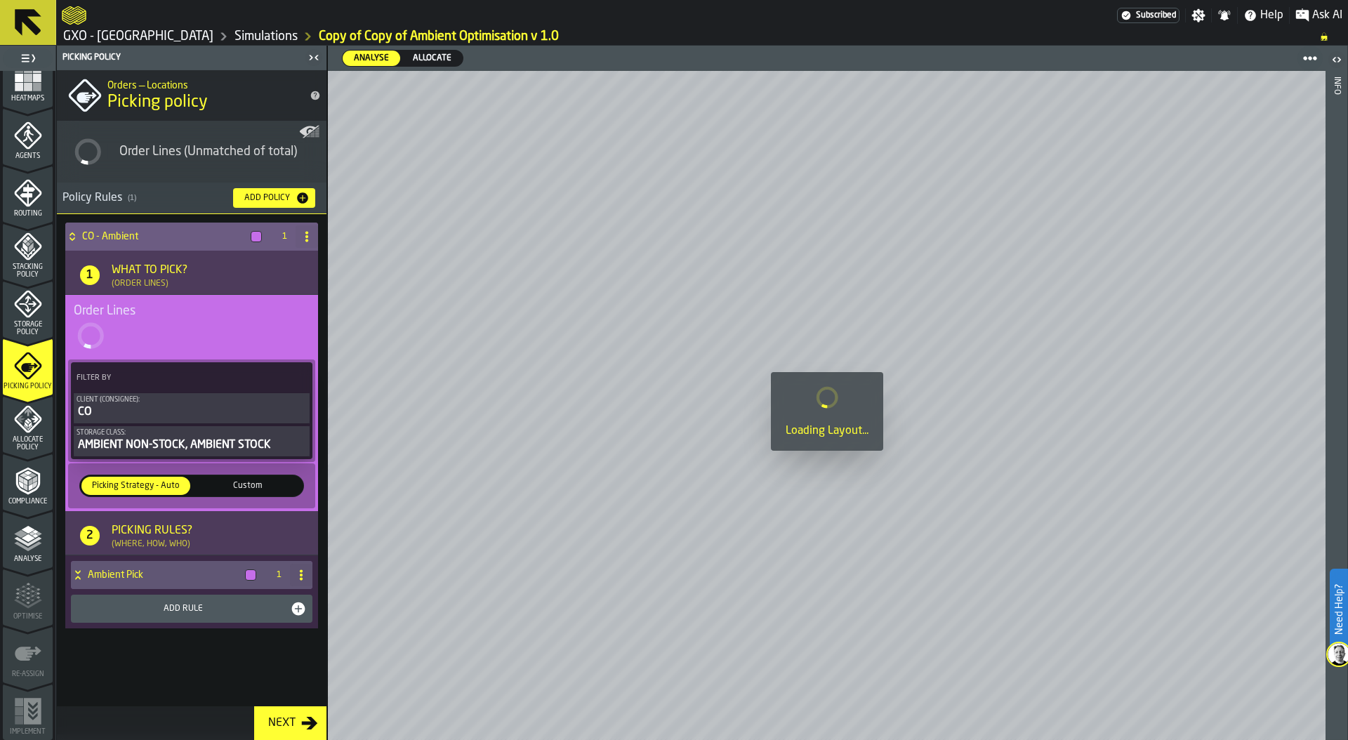 The height and width of the screenshot is (740, 1348). I want to click on div: PolicyFilterItem-Client (Consignee), so click(192, 408).